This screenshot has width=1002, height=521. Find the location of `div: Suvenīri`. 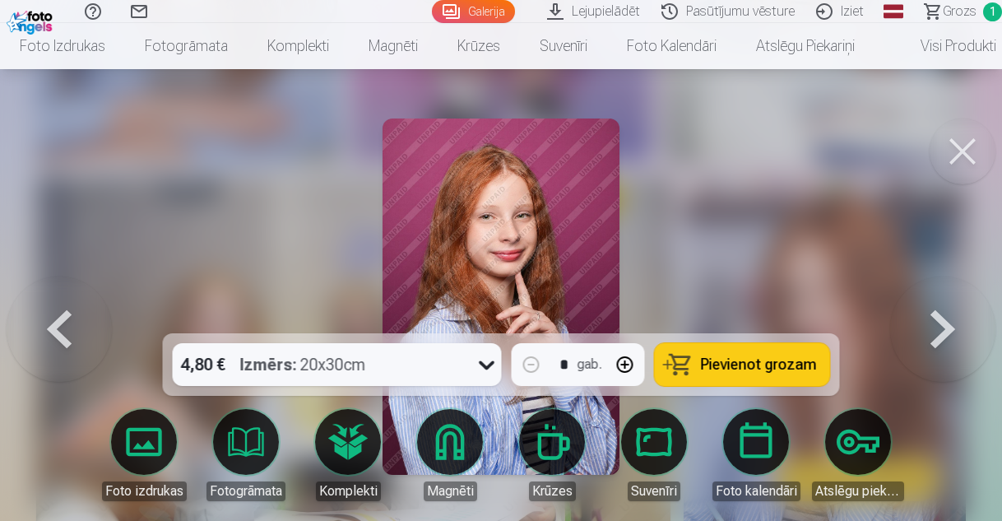

div: Suvenīri is located at coordinates (654, 491).